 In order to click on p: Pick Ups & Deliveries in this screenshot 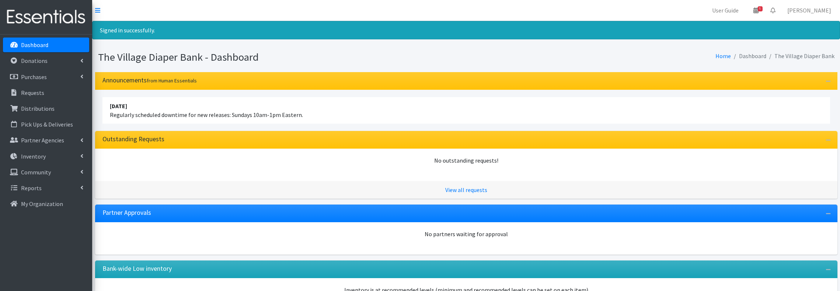, I will do `click(47, 125)`.